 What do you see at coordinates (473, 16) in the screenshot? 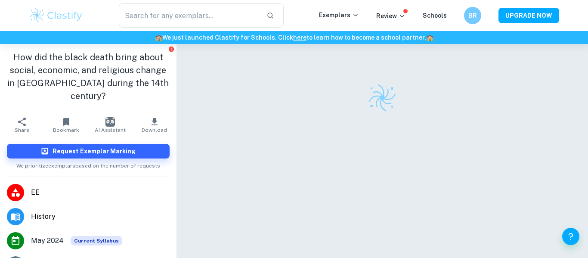
I see `button: BR` at bounding box center [473, 16].